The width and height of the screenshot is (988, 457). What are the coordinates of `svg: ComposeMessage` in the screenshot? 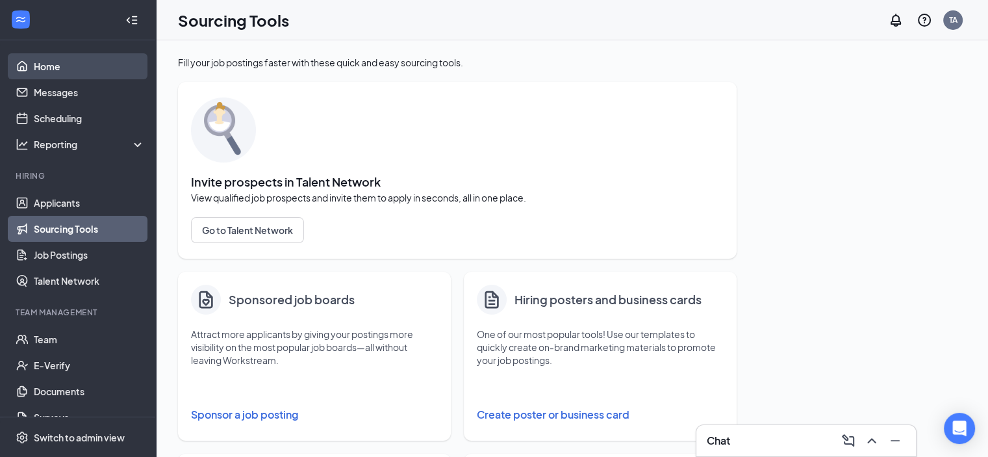 It's located at (849, 441).